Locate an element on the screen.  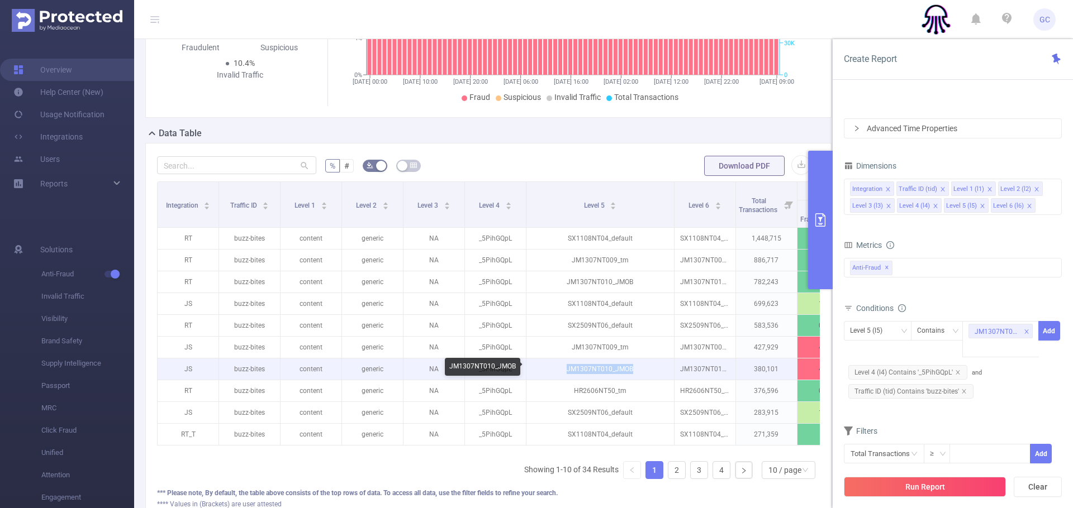
div: Integration is located at coordinates (867, 189).